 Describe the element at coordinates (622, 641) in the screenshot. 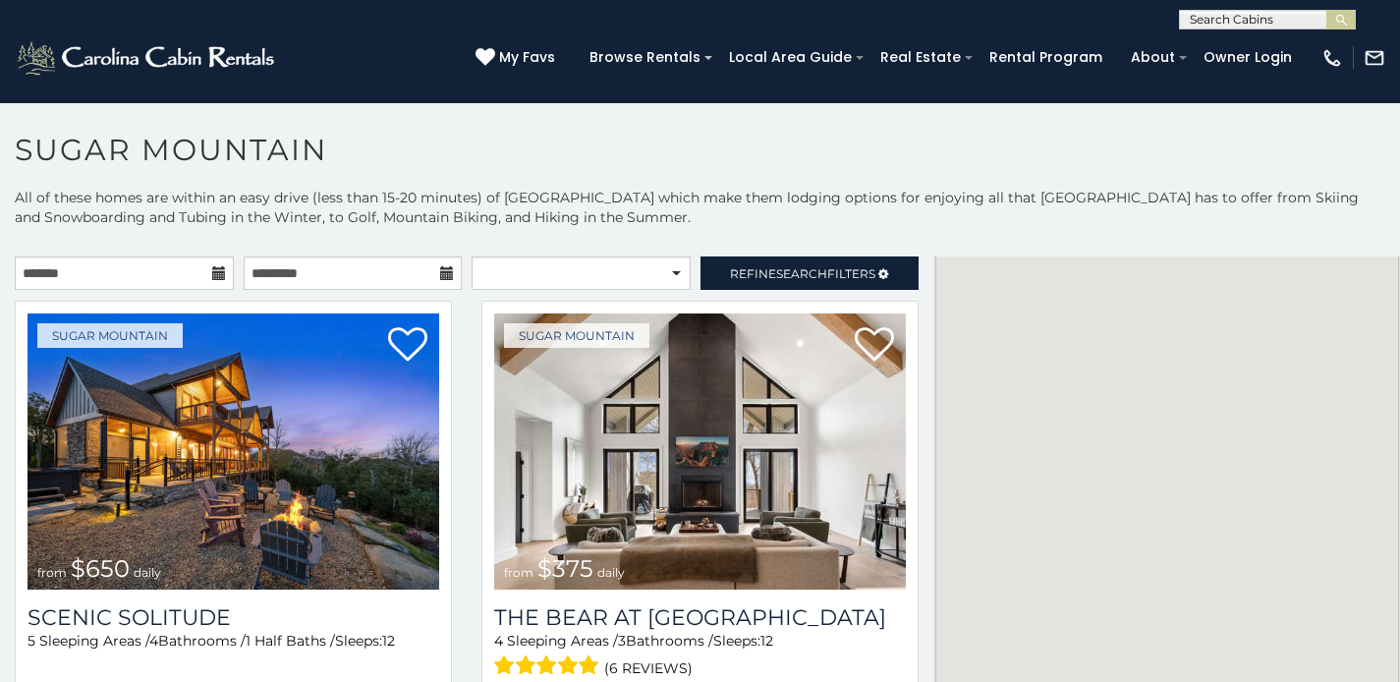

I see `span: 3` at that location.